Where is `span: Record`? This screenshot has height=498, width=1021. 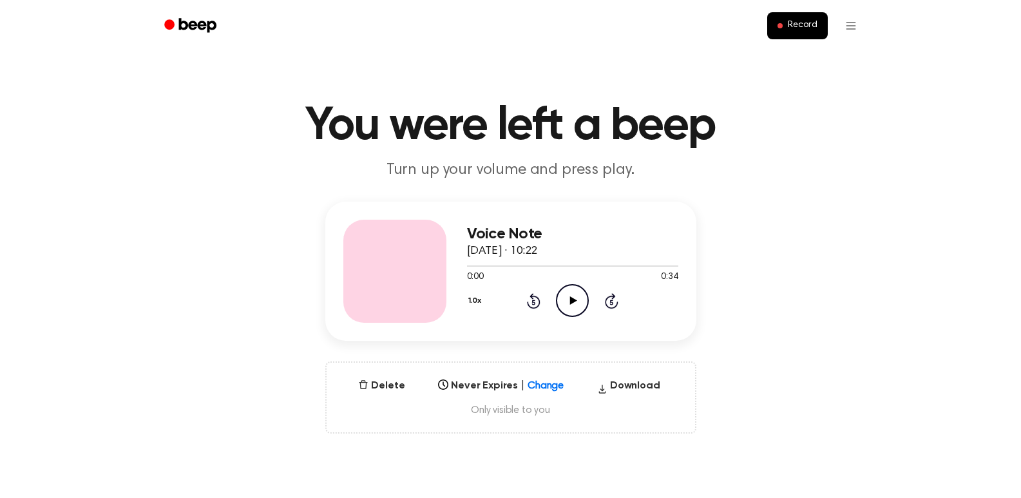
span: Record is located at coordinates (802, 26).